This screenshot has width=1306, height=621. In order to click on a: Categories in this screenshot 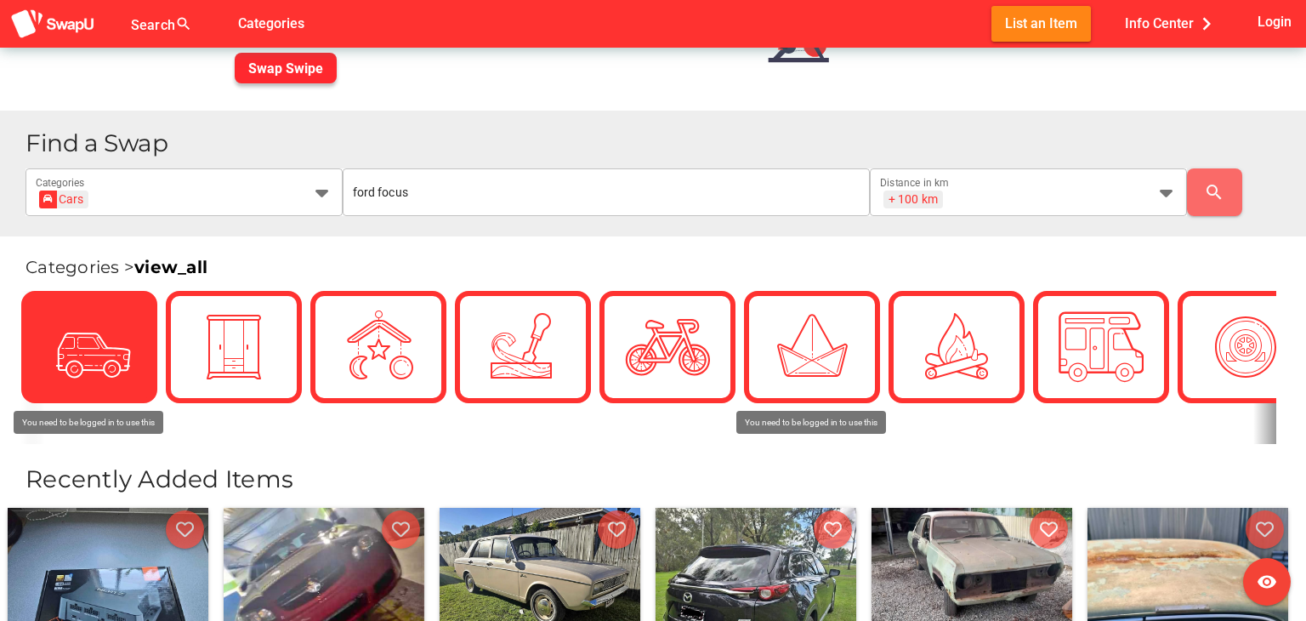, I will do `click(271, 22)`.